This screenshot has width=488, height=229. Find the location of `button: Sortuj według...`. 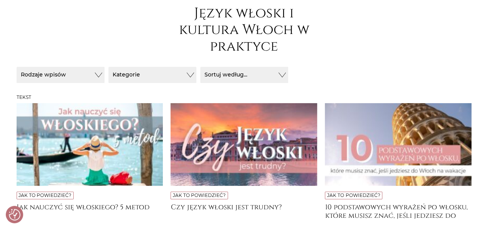

button: Sortuj według... is located at coordinates (244, 75).